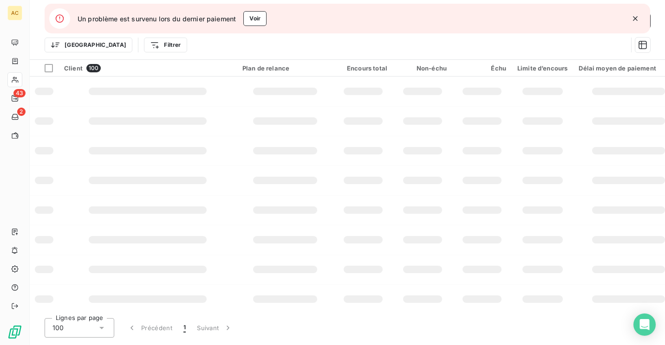 This screenshot has height=345, width=665. What do you see at coordinates (363, 68) in the screenshot?
I see `div: Encours total` at bounding box center [363, 68].